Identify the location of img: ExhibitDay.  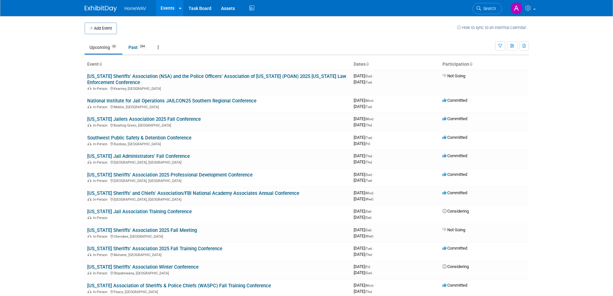
(101, 9).